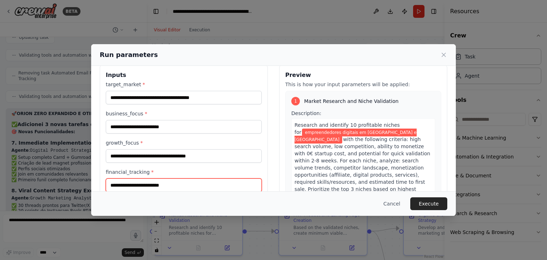  What do you see at coordinates (184, 84) in the screenshot?
I see `label: target_market` at bounding box center [184, 84].